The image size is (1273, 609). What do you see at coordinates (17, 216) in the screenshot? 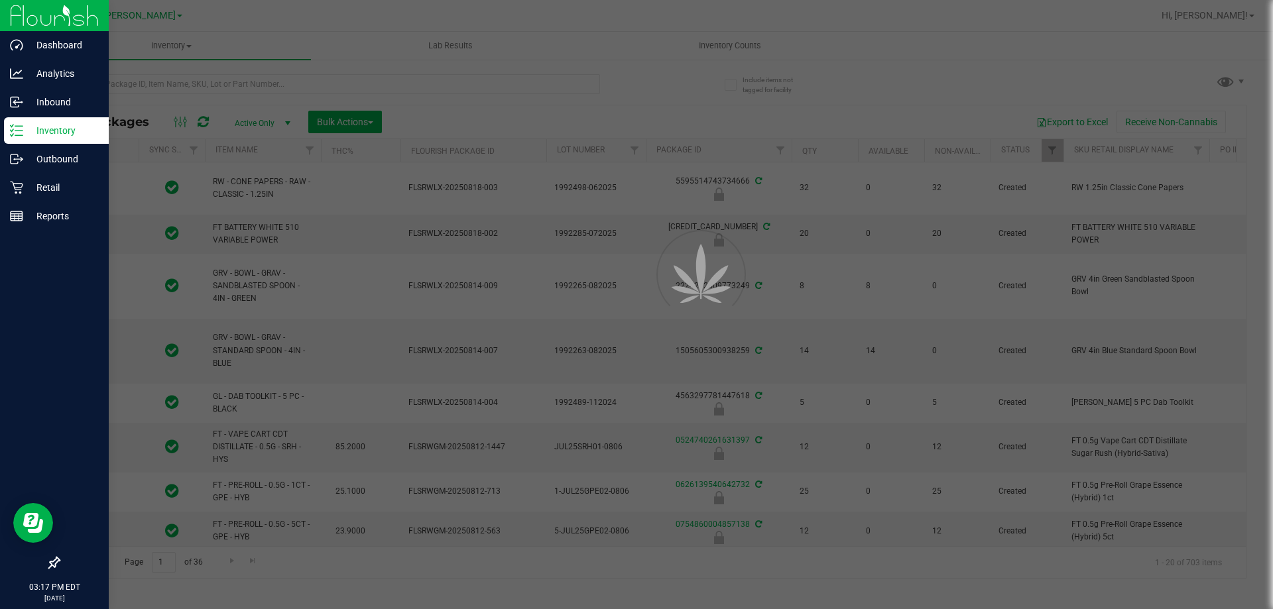
I see `inline-svg: Reports` at bounding box center [17, 216].